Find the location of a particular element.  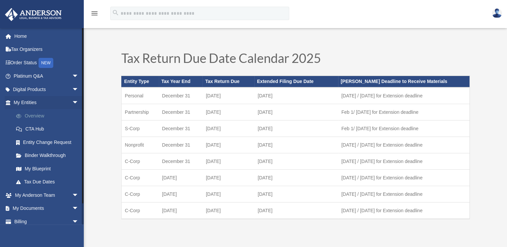

th: Tax Return Due is located at coordinates (228, 82).